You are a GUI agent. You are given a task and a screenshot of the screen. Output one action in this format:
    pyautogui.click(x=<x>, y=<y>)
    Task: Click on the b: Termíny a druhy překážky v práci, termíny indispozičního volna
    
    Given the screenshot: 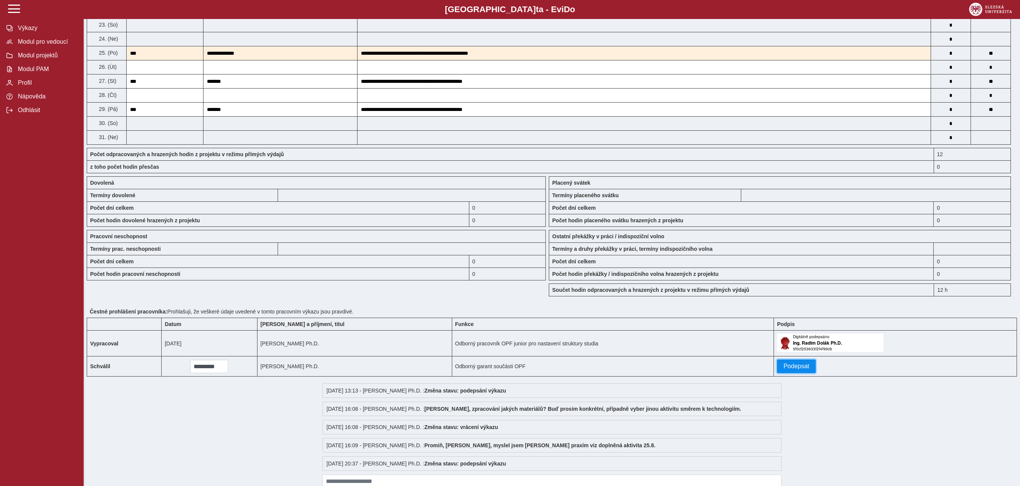 What is the action you would take?
    pyautogui.click(x=632, y=249)
    